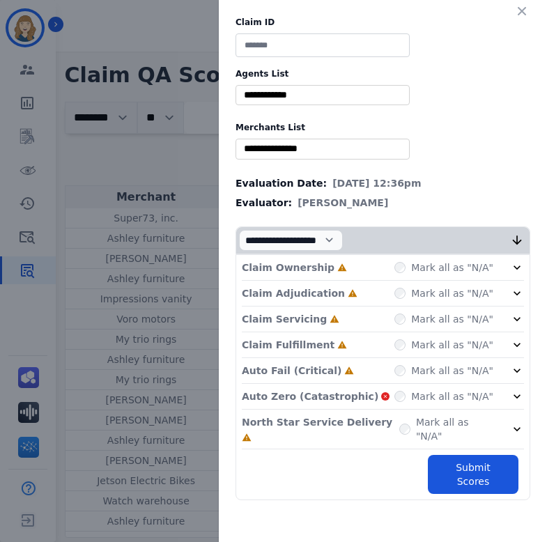 The width and height of the screenshot is (547, 542). What do you see at coordinates (383, 22) in the screenshot?
I see `label: Claim ID` at bounding box center [383, 22].